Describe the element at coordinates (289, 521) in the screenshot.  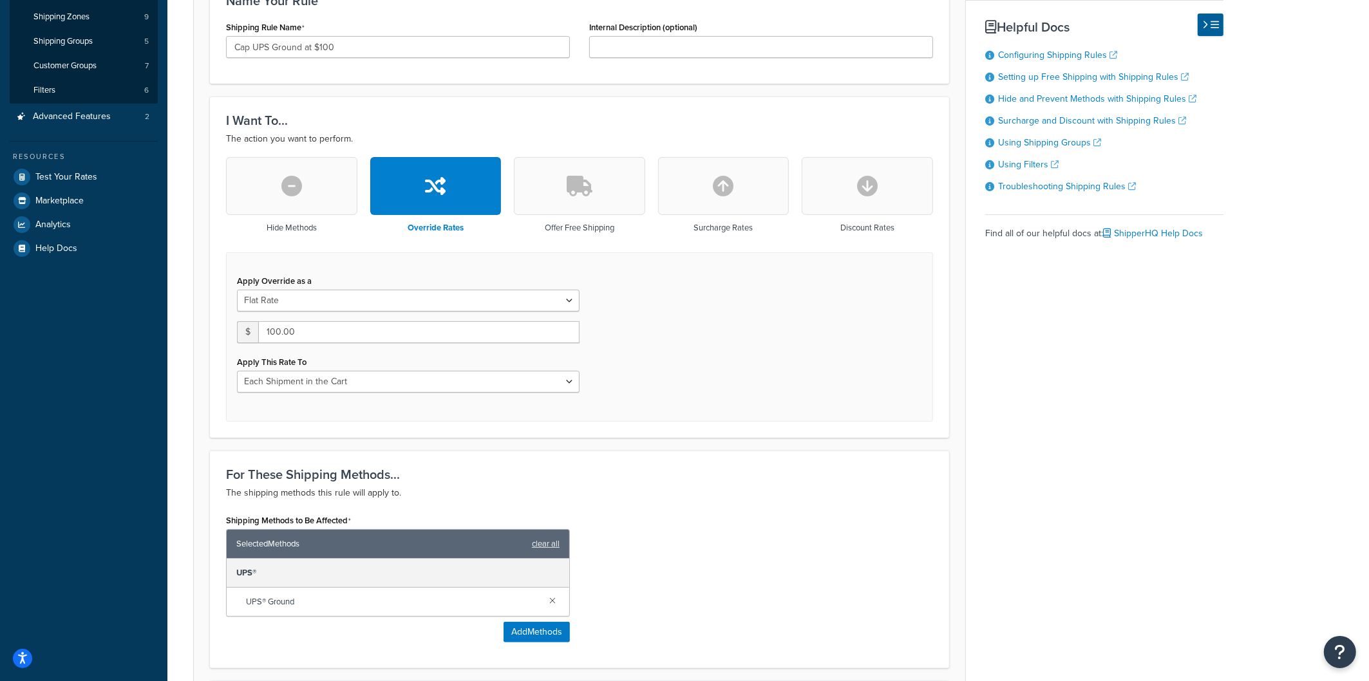
I see `label: Shipping Methods to Be Affected` at that location.